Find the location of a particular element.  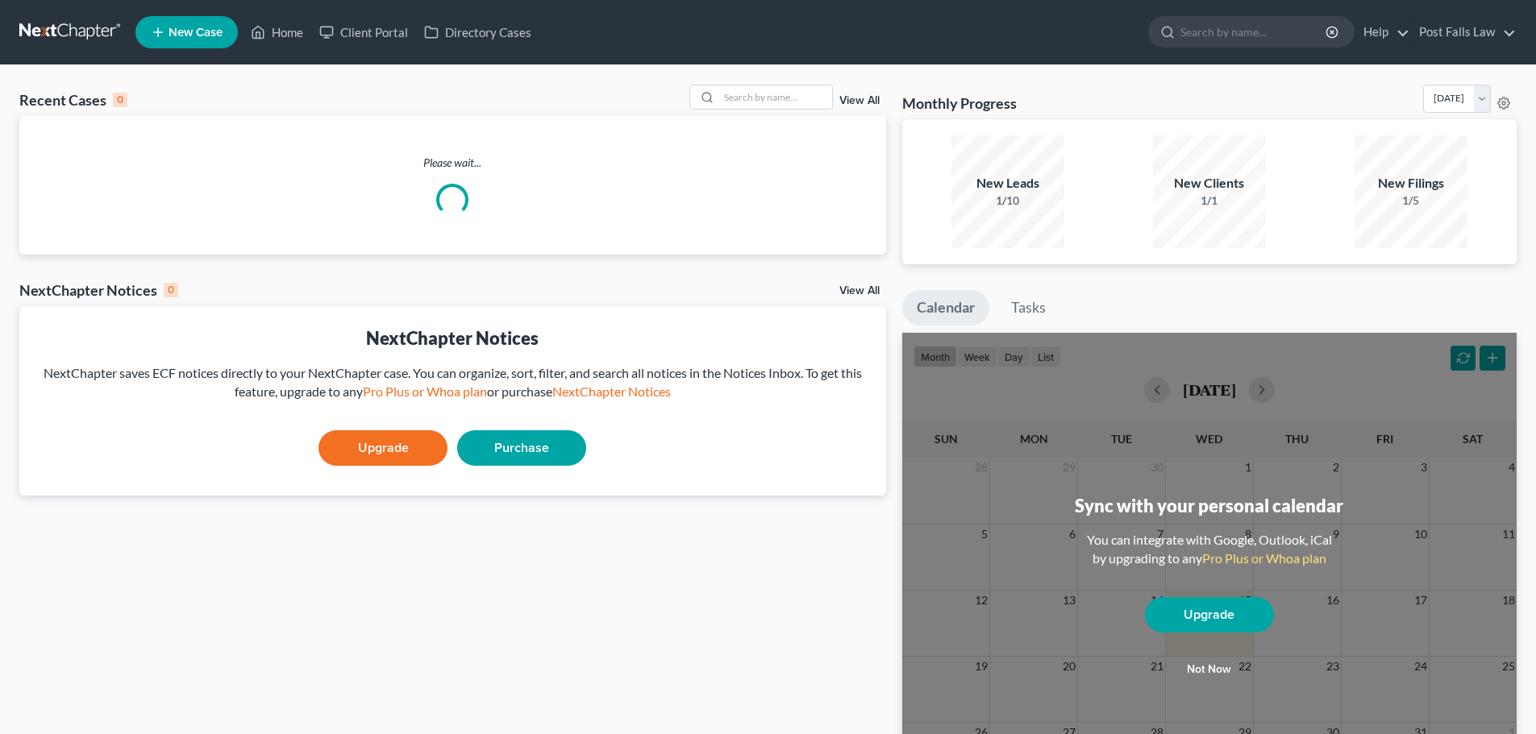

a: Directory Cases is located at coordinates (477, 32).